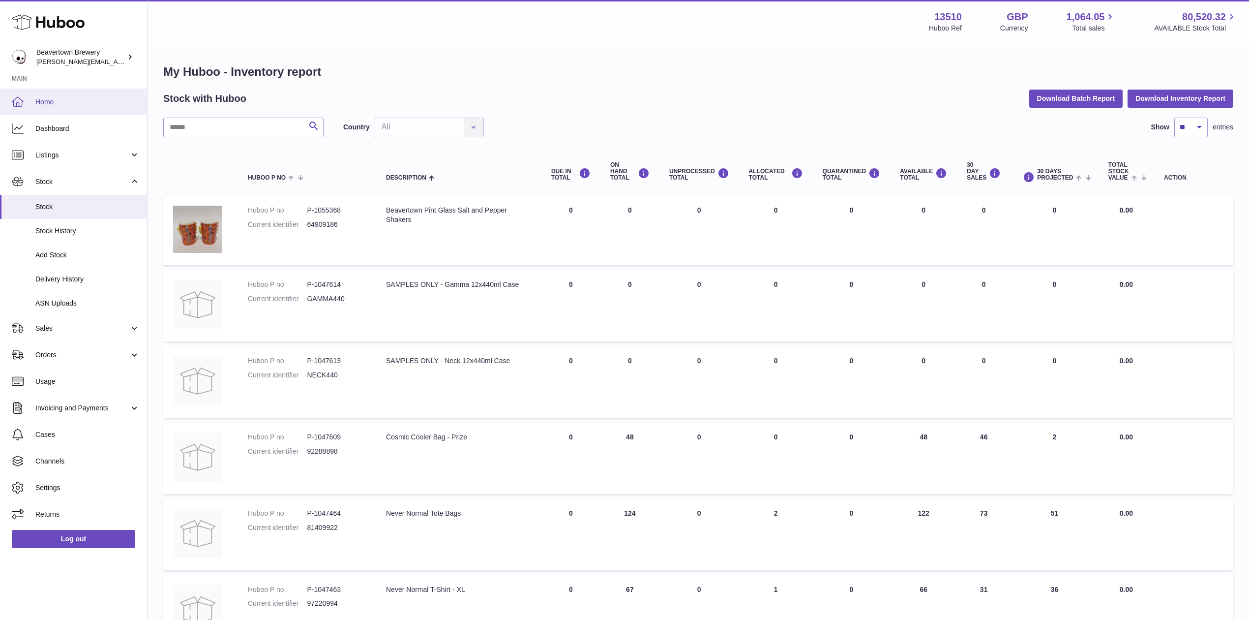 The image size is (1249, 620). Describe the element at coordinates (336, 589) in the screenshot. I see `dd: P-1047463` at that location.